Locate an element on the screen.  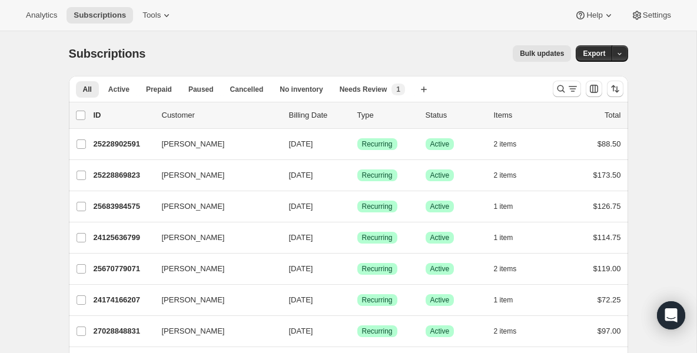
p: 25683984575 is located at coordinates (123, 207).